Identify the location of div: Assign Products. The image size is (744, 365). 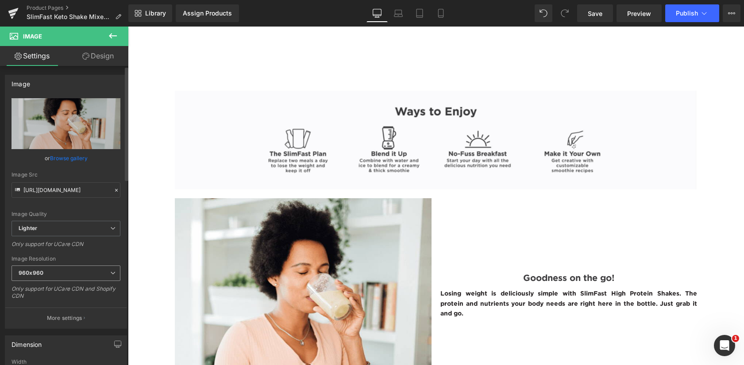
(207, 13).